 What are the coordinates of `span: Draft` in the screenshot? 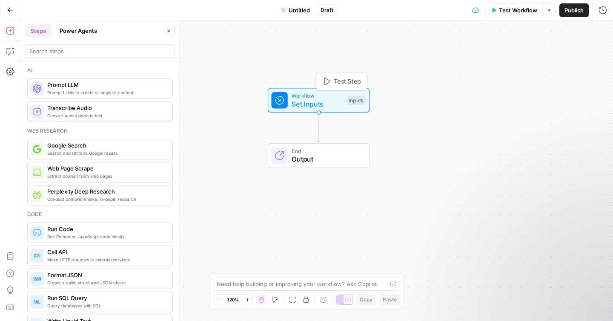 It's located at (327, 10).